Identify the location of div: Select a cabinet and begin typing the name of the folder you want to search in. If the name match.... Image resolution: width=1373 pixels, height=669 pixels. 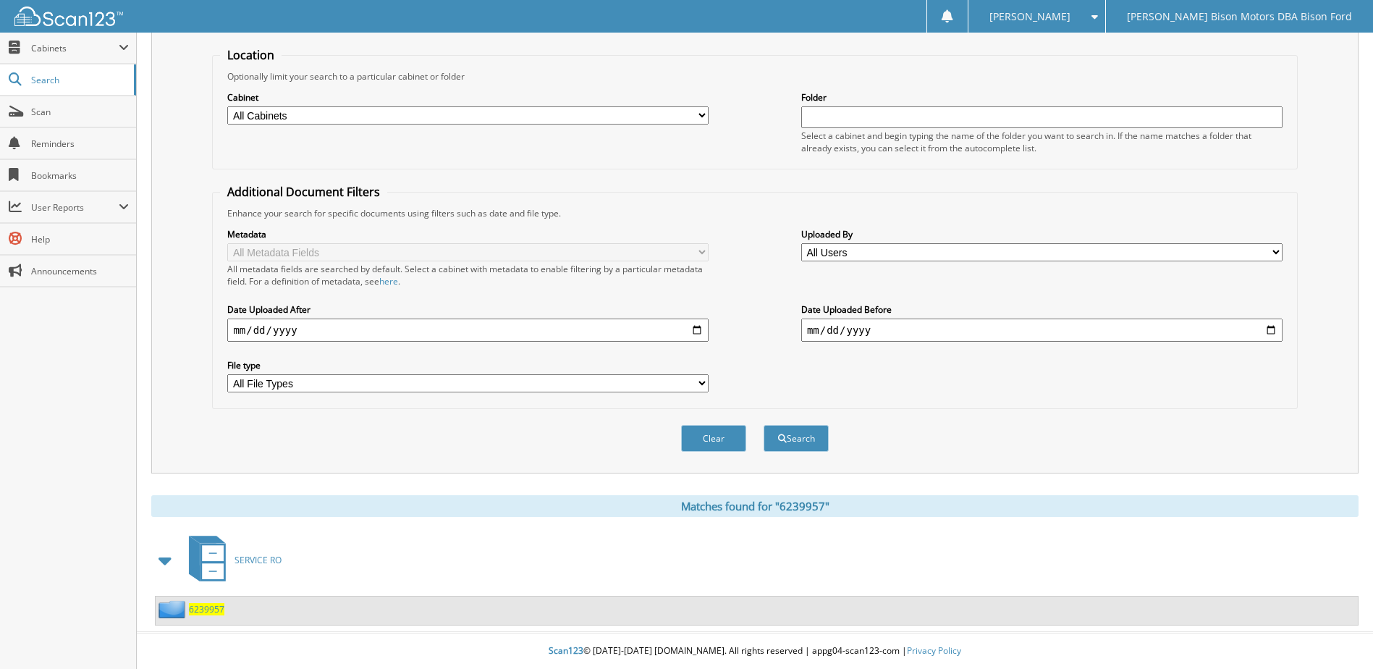
(1041, 142).